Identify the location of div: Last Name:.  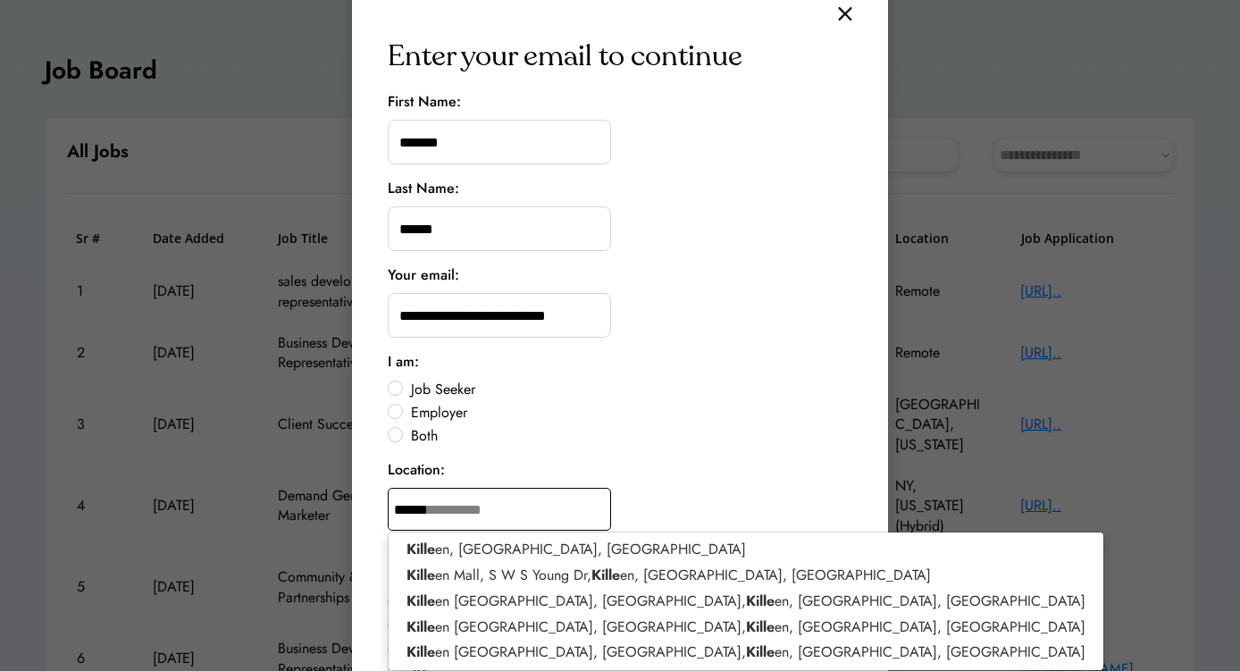
(424, 189).